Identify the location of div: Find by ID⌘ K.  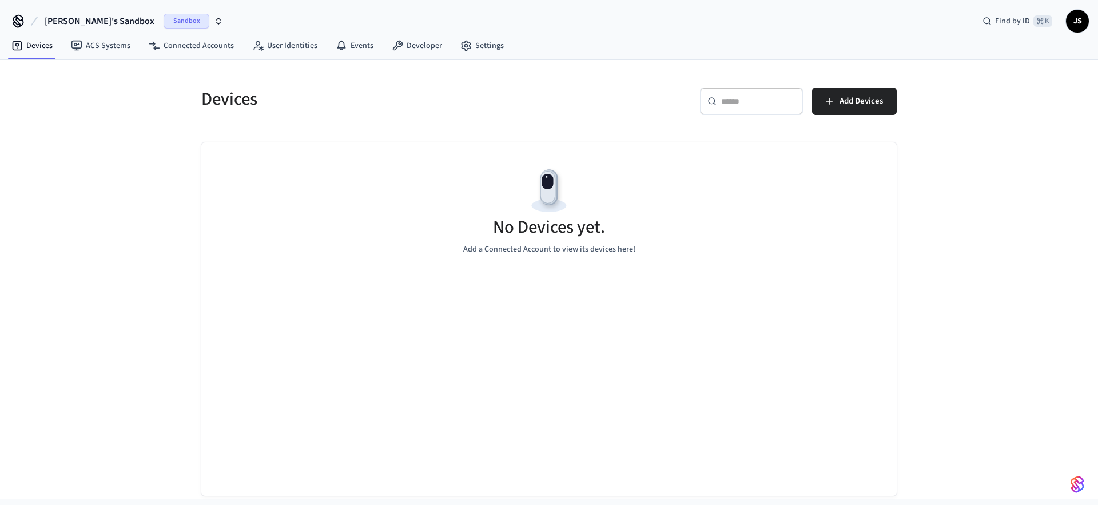
(1017, 21).